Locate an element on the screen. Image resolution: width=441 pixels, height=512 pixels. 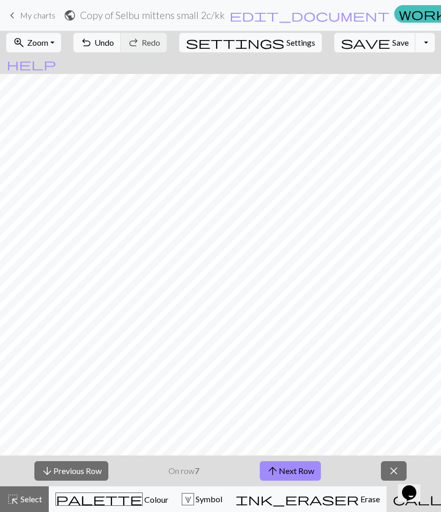
span: zoom_in is located at coordinates (19, 43).